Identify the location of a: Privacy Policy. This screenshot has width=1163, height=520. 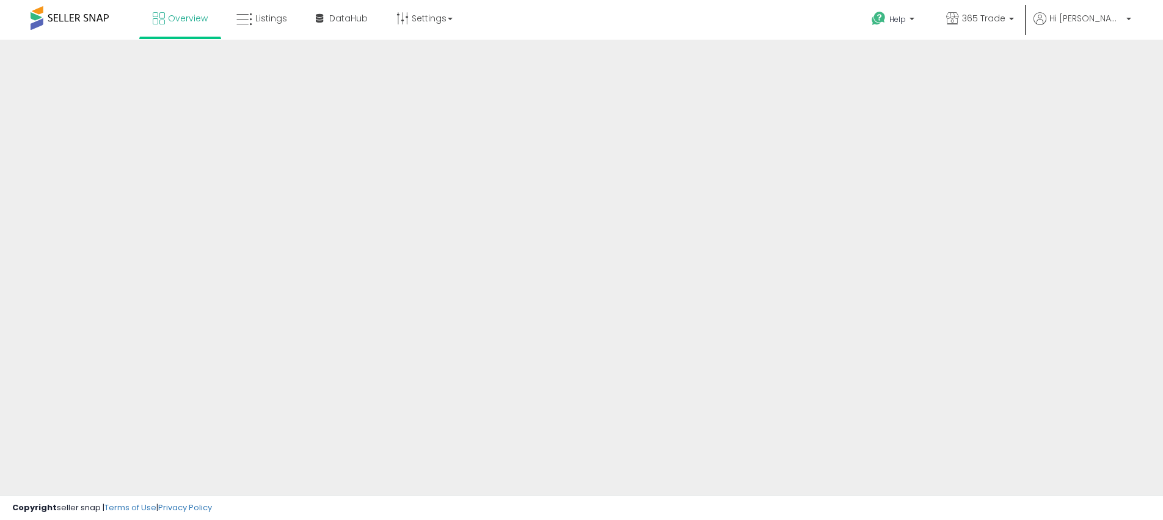
(185, 507).